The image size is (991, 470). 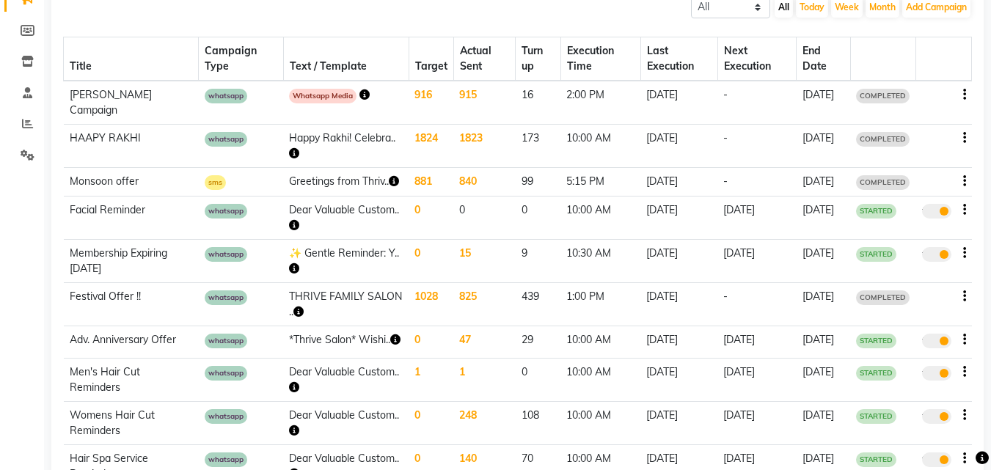 I want to click on th: Target, so click(x=430, y=59).